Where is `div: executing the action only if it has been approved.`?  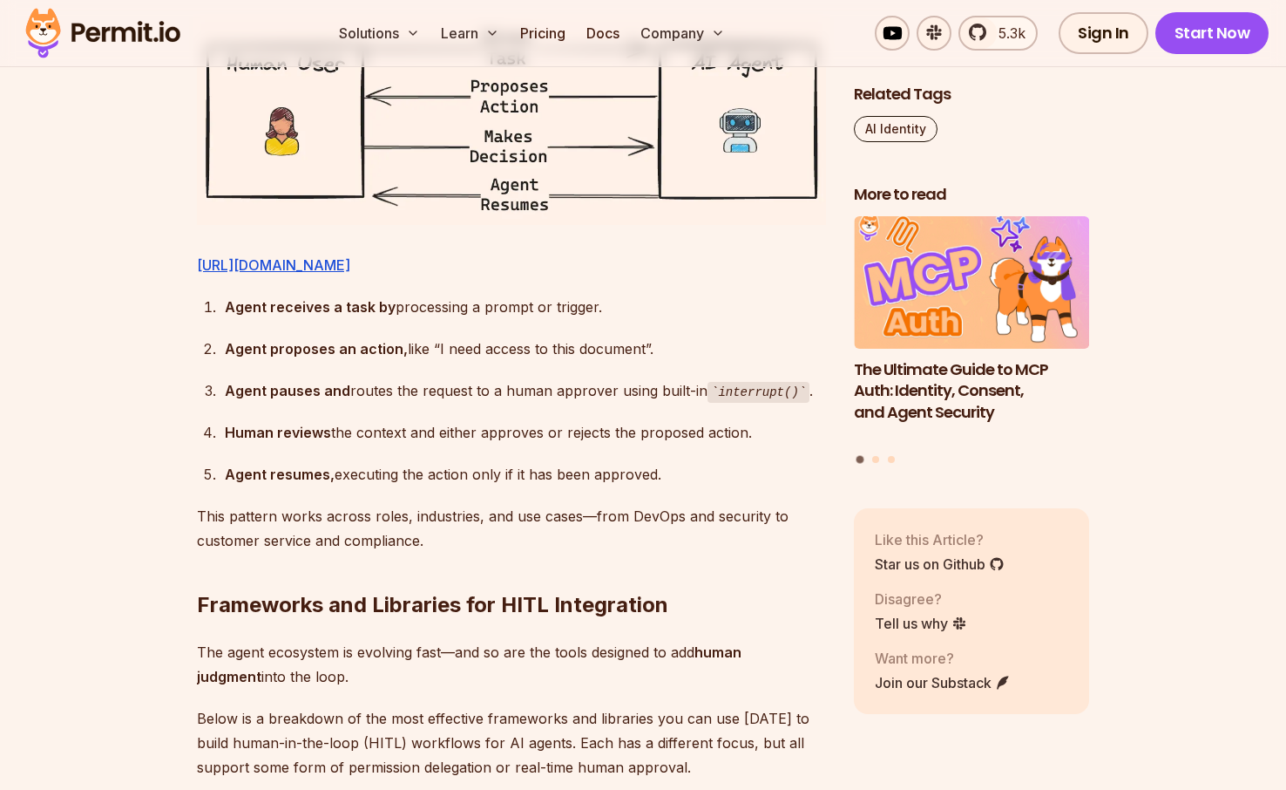 div: executing the action only if it has been approved. is located at coordinates (526, 474).